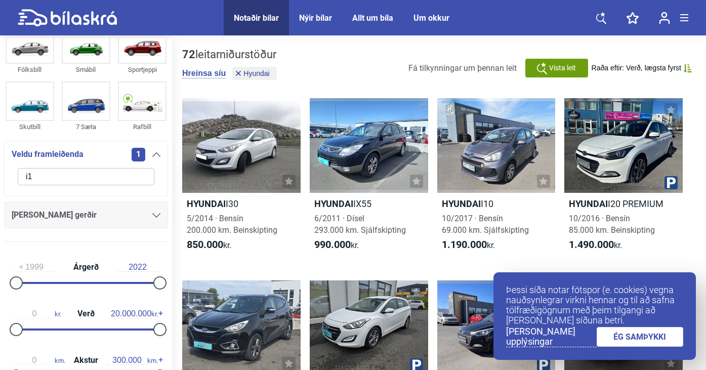  I want to click on button: Raða eftir: Verð, lægsta fyrst, so click(642, 68).